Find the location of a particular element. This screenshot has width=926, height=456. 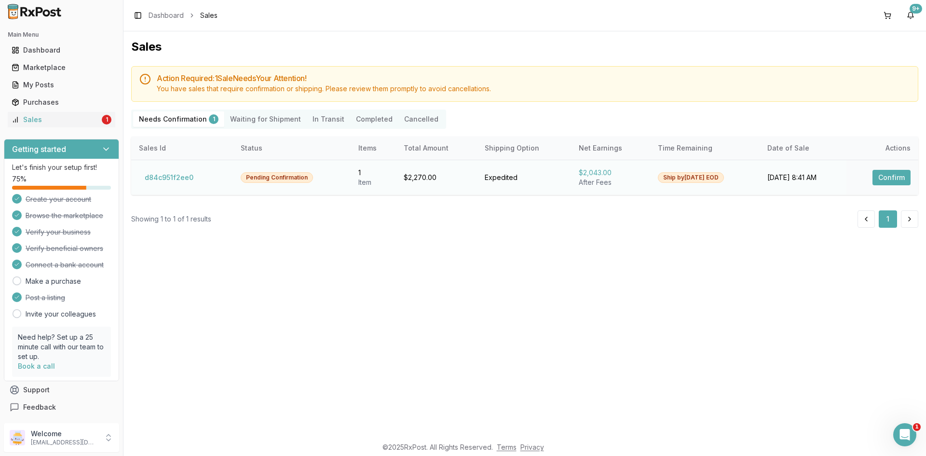

span: 75 % is located at coordinates (19, 179).